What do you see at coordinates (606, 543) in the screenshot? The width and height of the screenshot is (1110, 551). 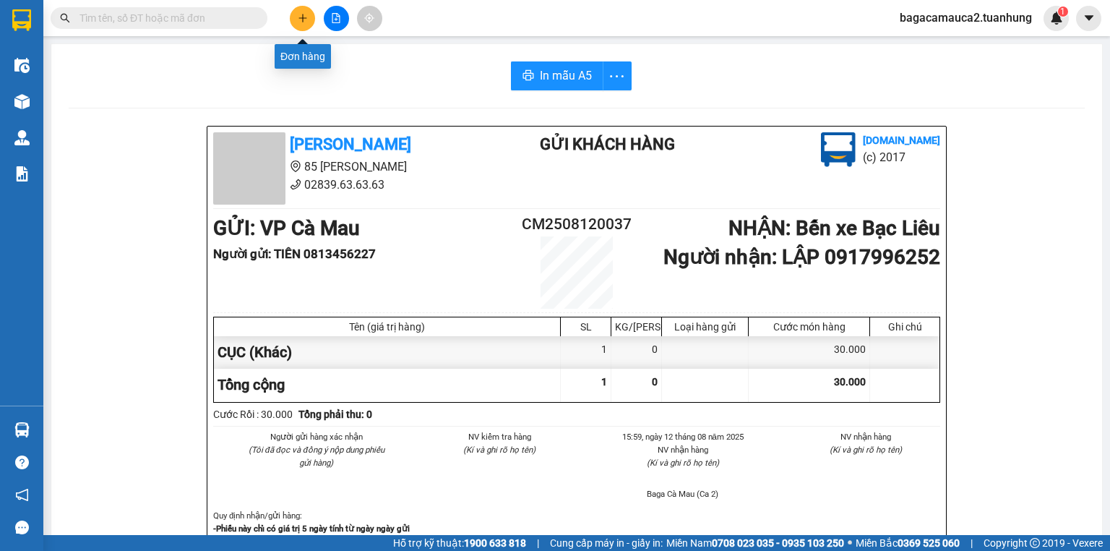 I see `span: Cung cấp máy in - giấy in:` at bounding box center [606, 543].